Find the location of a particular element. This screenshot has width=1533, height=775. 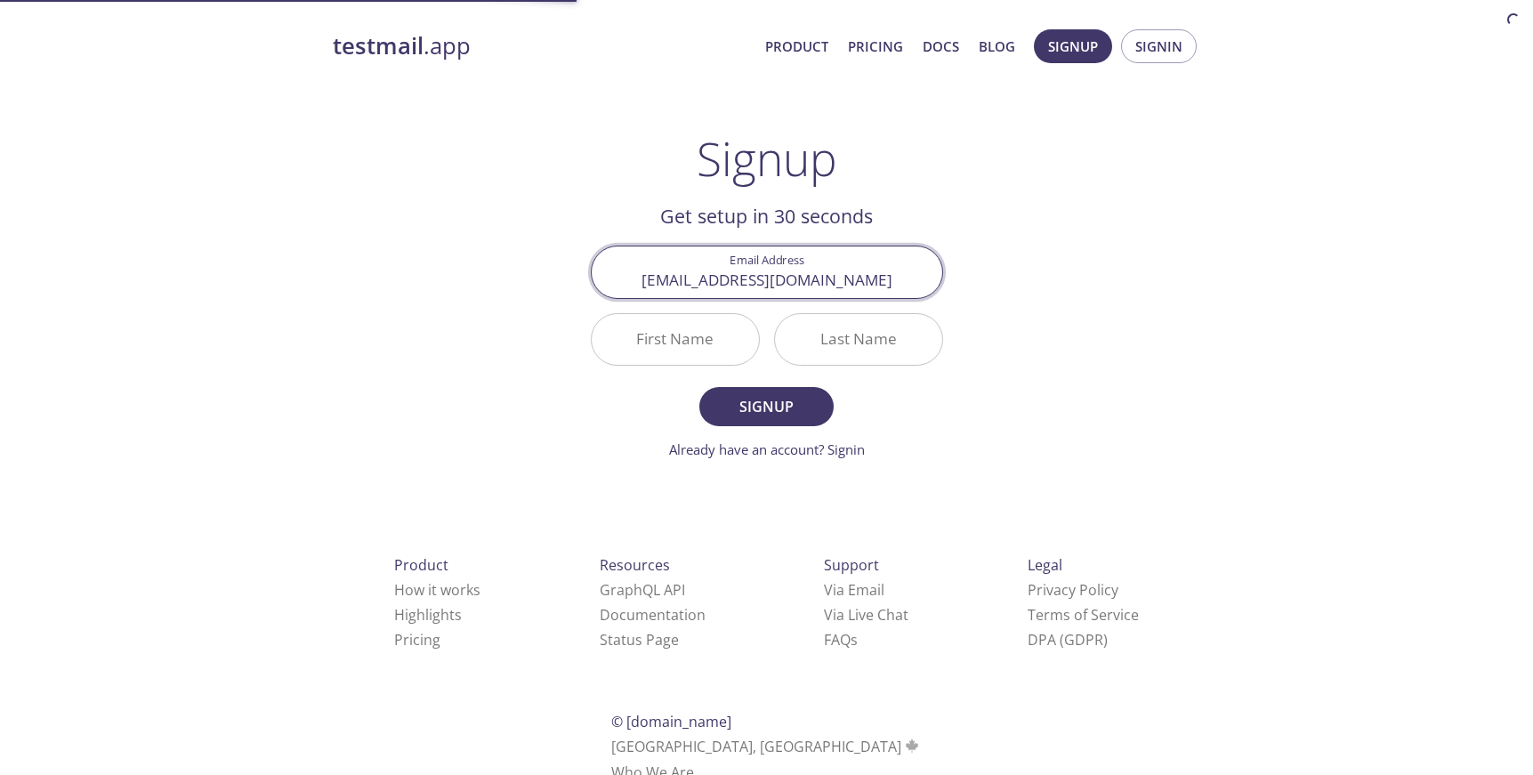

a: Status Page is located at coordinates (639, 640).